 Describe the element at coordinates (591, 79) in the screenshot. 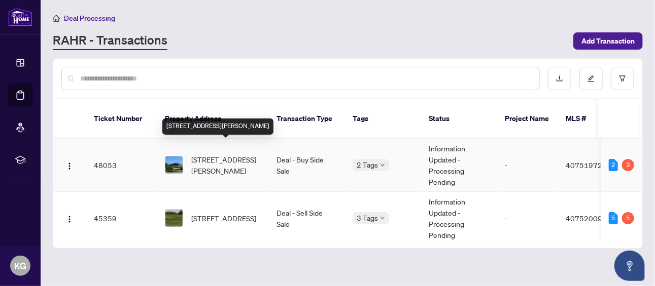

I see `span: edit` at that location.